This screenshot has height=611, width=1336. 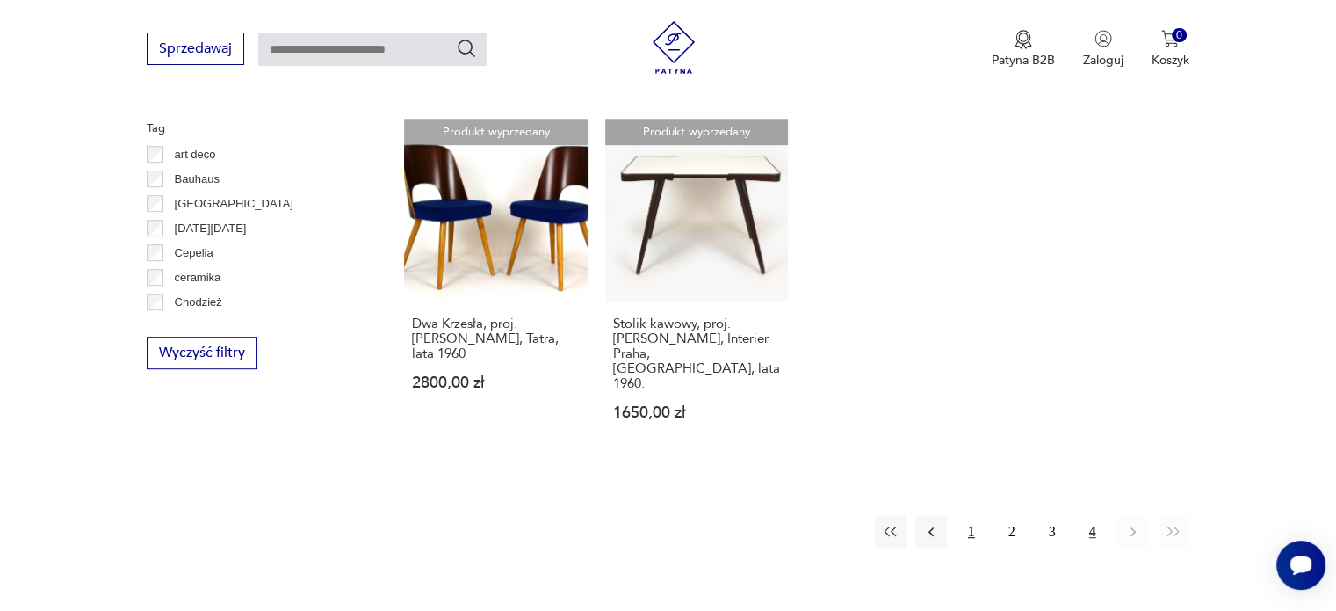 I want to click on button: 0Koszyk, so click(x=1170, y=49).